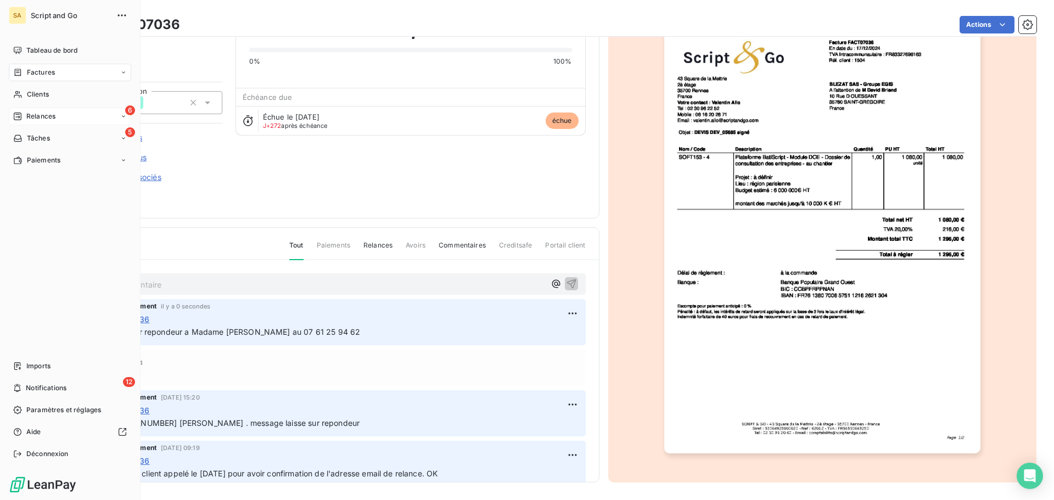  Describe the element at coordinates (130, 132) in the screenshot. I see `span: 5` at that location.